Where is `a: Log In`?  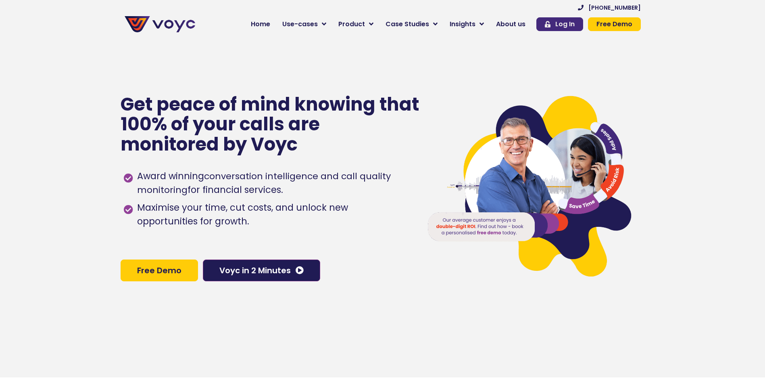 a: Log In is located at coordinates (560, 24).